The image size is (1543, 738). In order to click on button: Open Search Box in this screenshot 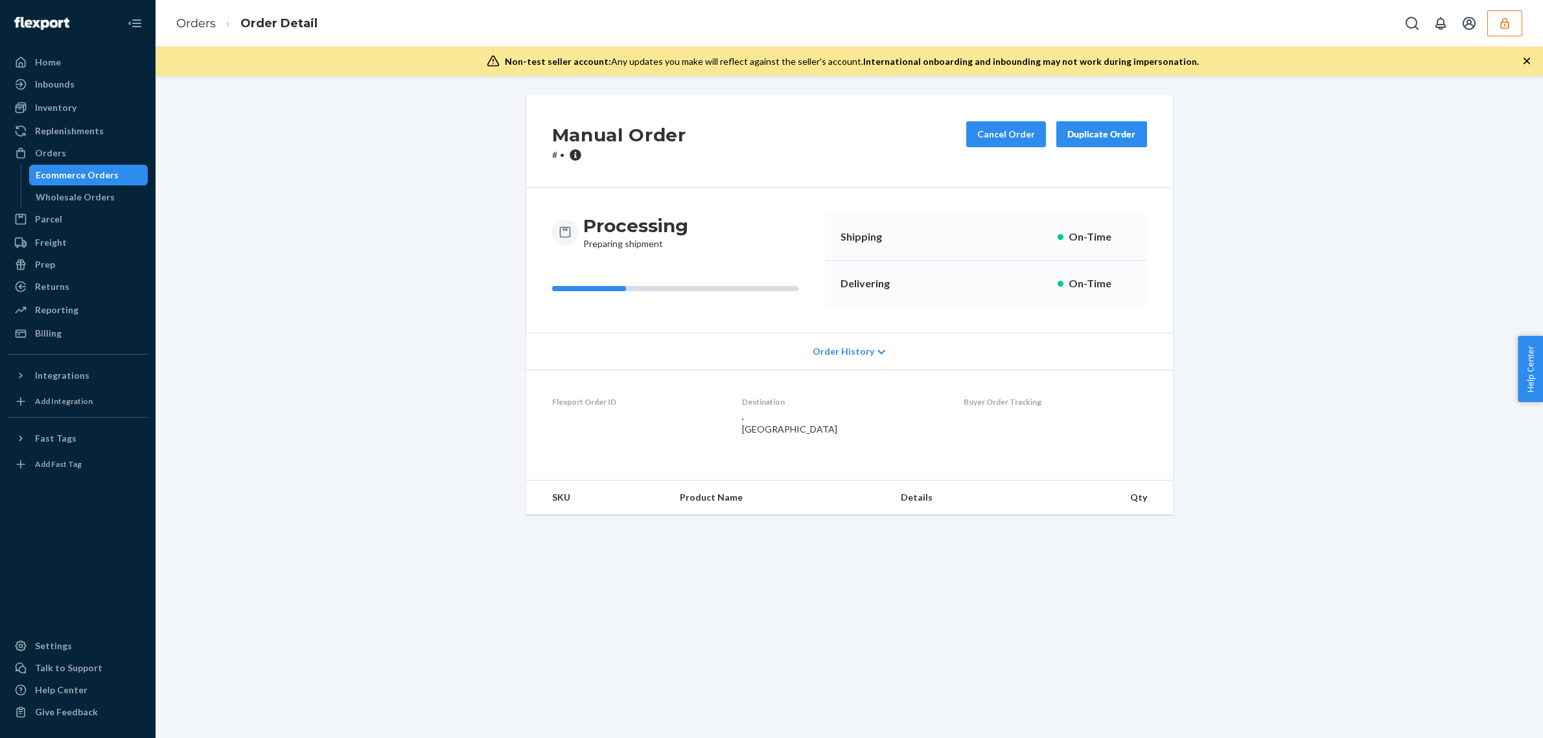, I will do `click(1412, 23)`.